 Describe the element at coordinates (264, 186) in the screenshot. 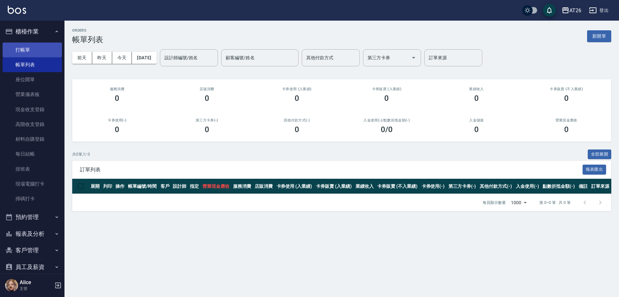

I see `th: 店販消費` at that location.